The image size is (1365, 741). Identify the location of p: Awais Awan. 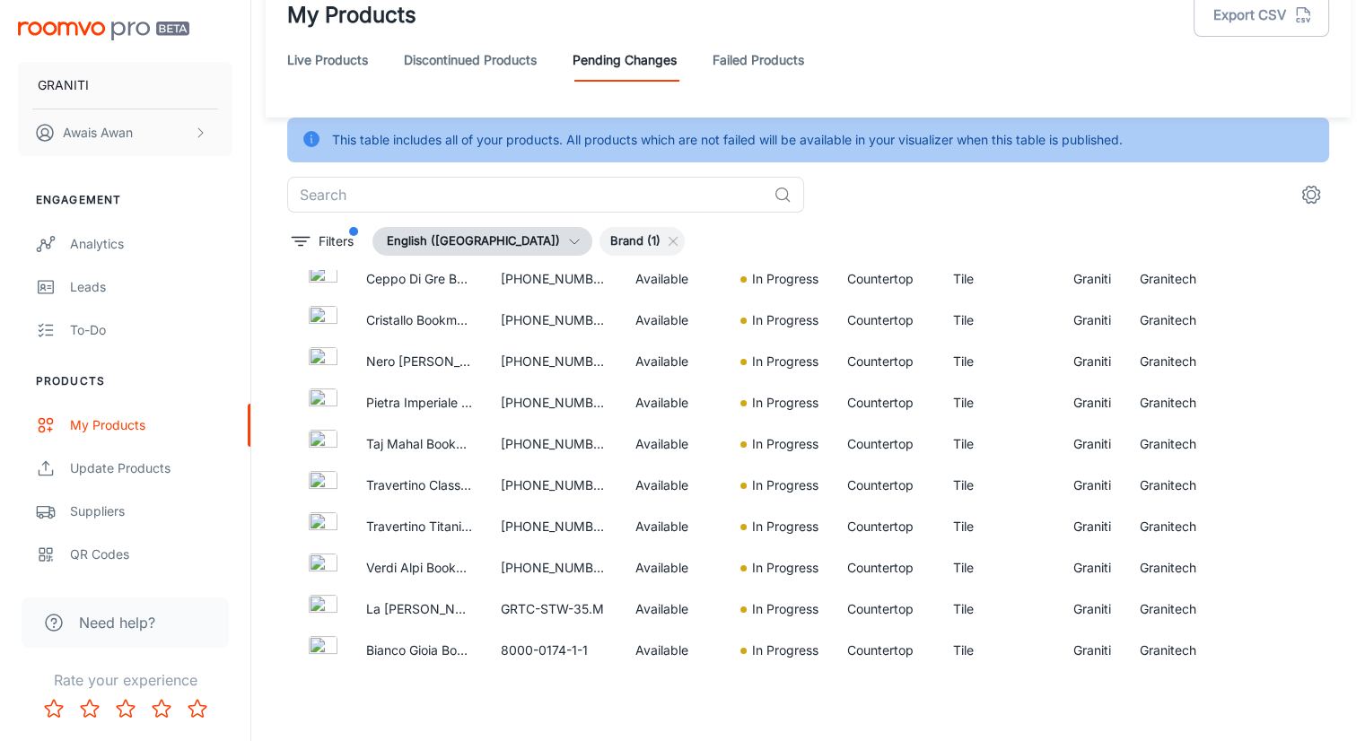
(98, 133).